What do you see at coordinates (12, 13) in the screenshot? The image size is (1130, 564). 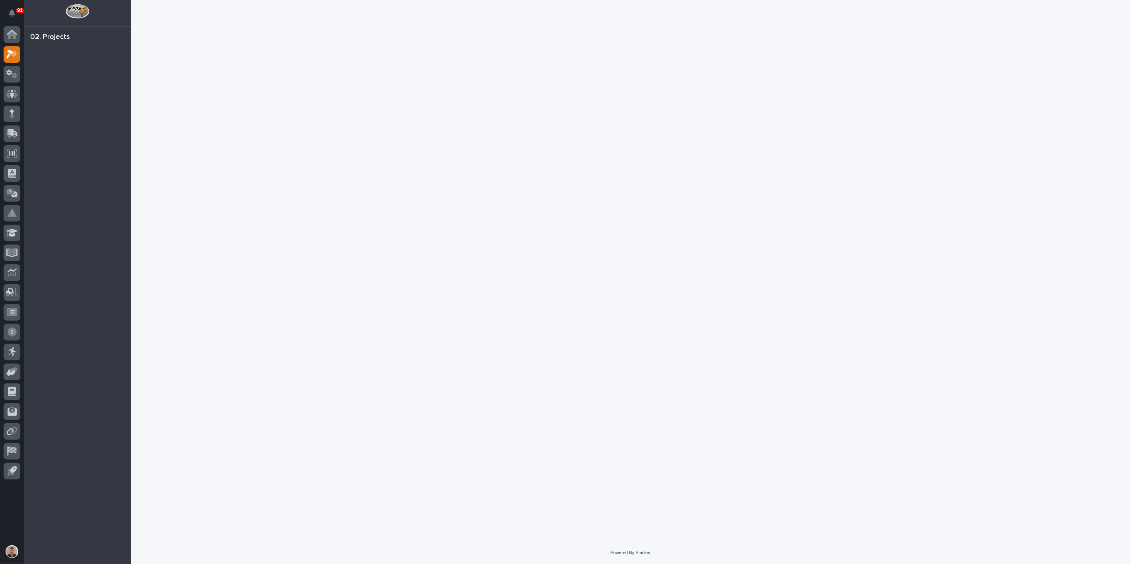 I see `button: Notifications` at bounding box center [12, 13].